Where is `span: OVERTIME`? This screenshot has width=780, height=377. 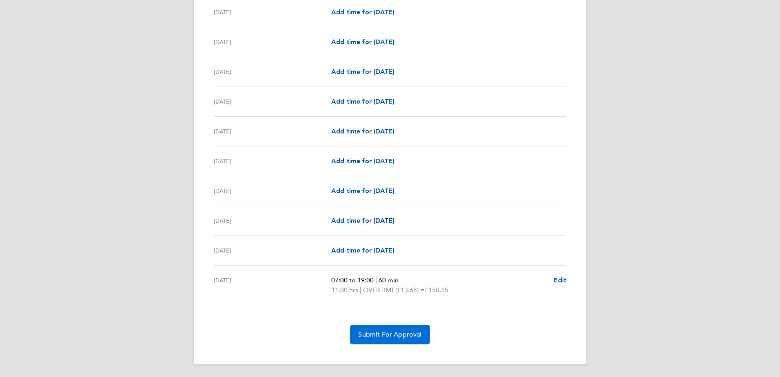
span: OVERTIME is located at coordinates (379, 290).